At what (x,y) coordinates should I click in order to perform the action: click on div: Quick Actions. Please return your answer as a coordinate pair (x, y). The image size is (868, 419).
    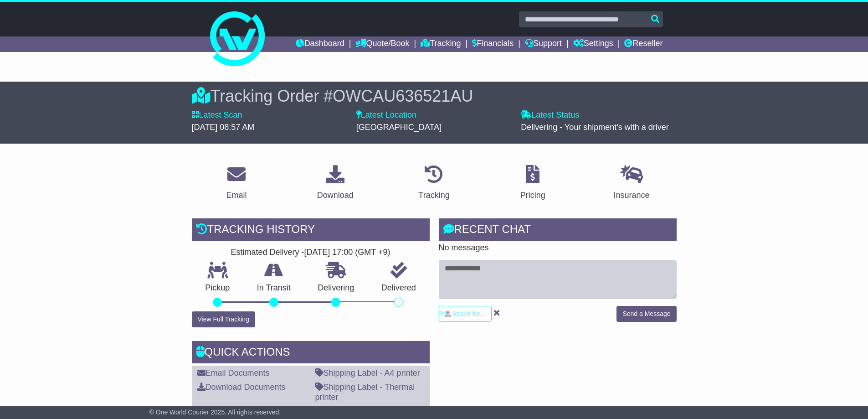
    Looking at the image, I should click on (311, 353).